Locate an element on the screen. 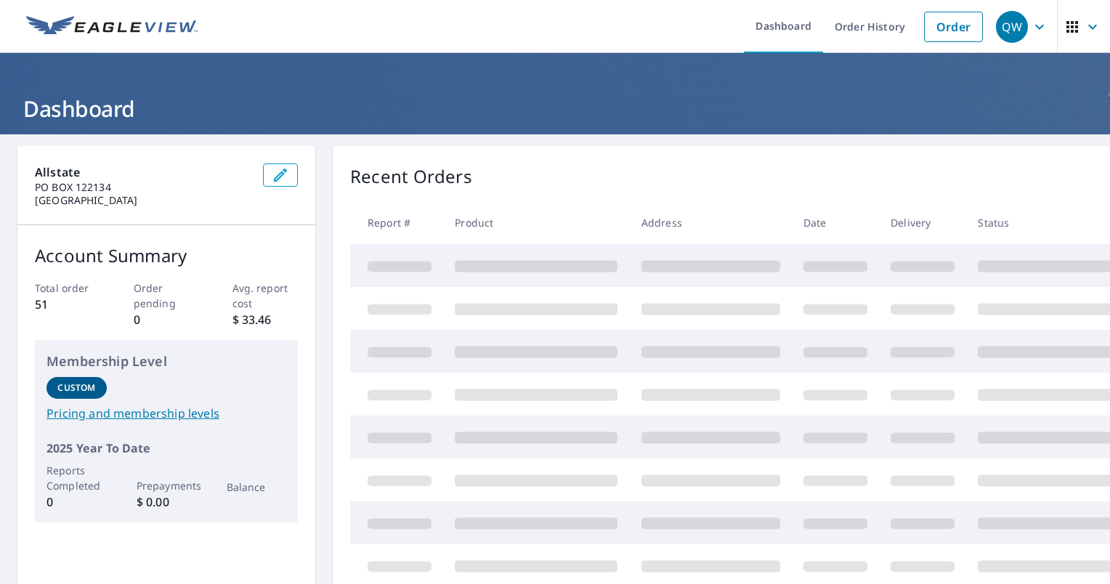 Image resolution: width=1110 pixels, height=584 pixels. img: EV Logo is located at coordinates (112, 27).